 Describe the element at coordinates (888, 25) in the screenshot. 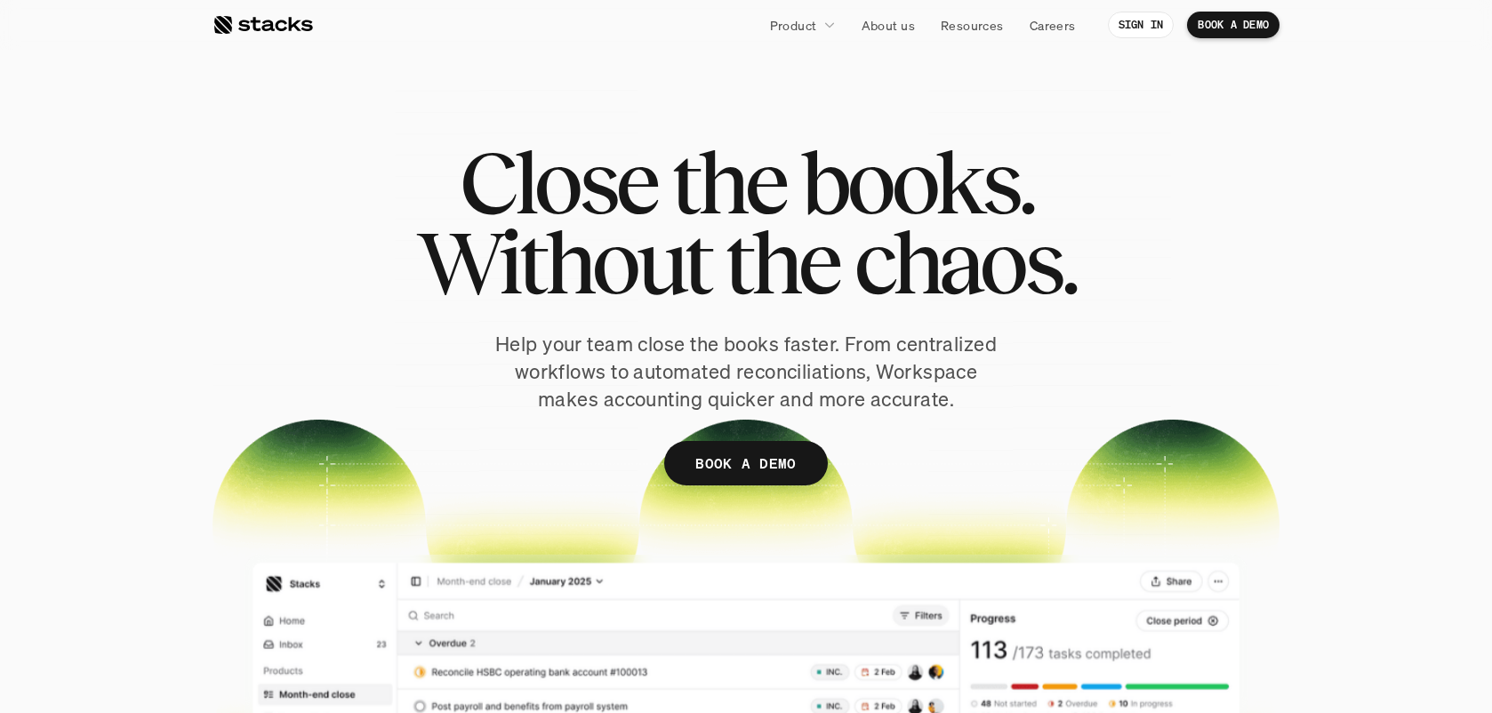

I see `p: About us` at that location.